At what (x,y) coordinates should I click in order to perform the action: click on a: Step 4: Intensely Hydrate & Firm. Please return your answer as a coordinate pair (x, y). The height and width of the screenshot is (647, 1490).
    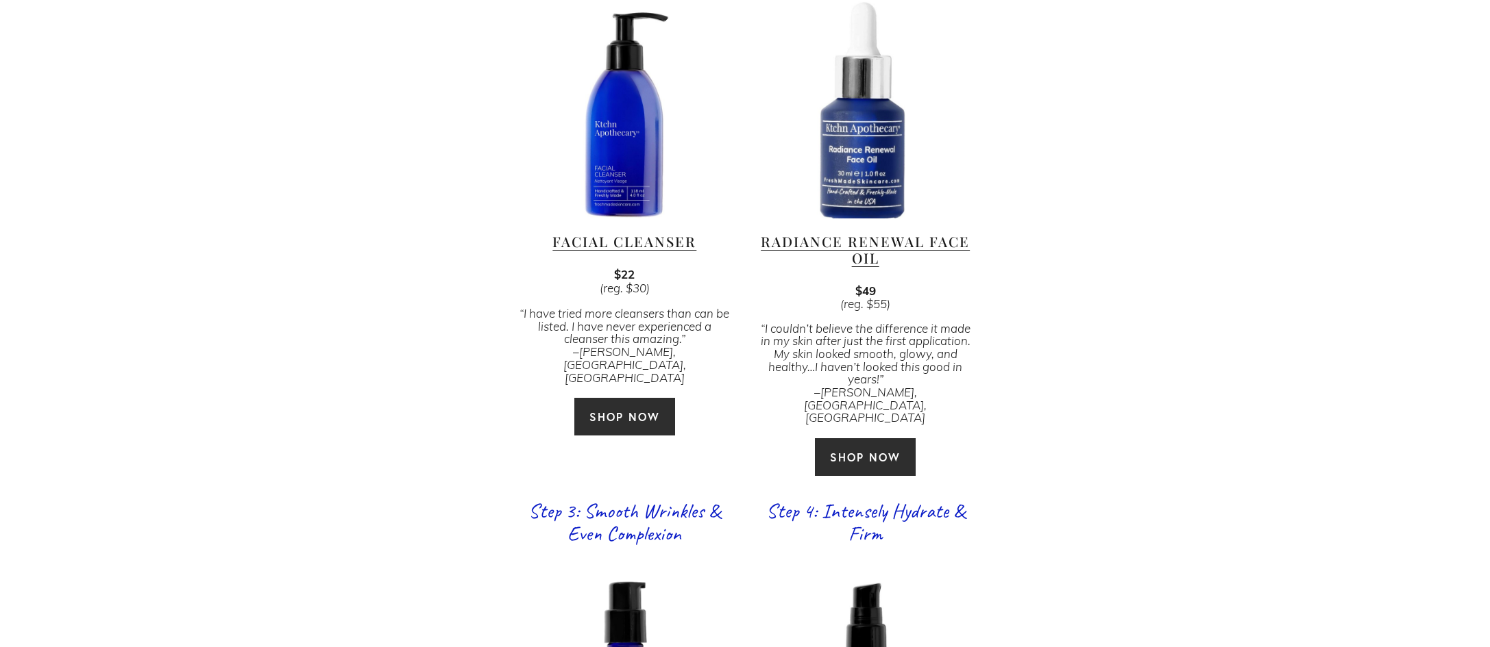
    Looking at the image, I should click on (865, 522).